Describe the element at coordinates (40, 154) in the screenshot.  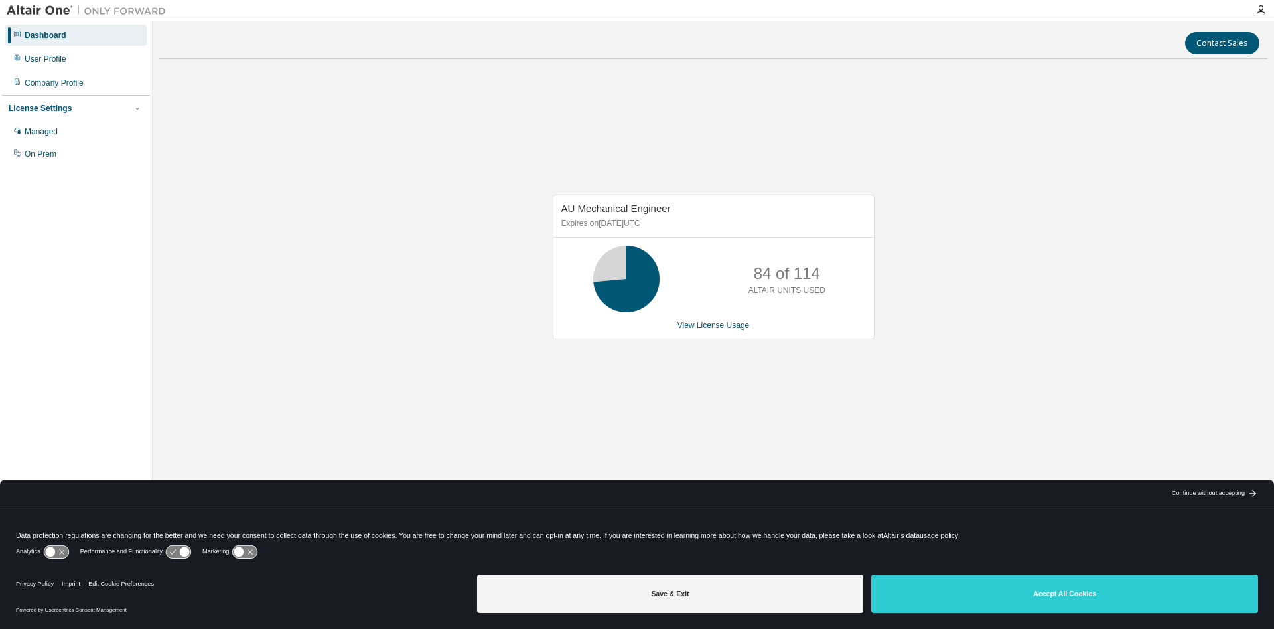
I see `div: On Prem` at that location.